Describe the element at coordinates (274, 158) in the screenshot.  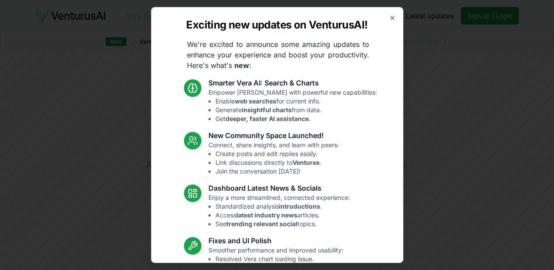
I see `p: Connect, share insights, and learn with peers:` at that location.